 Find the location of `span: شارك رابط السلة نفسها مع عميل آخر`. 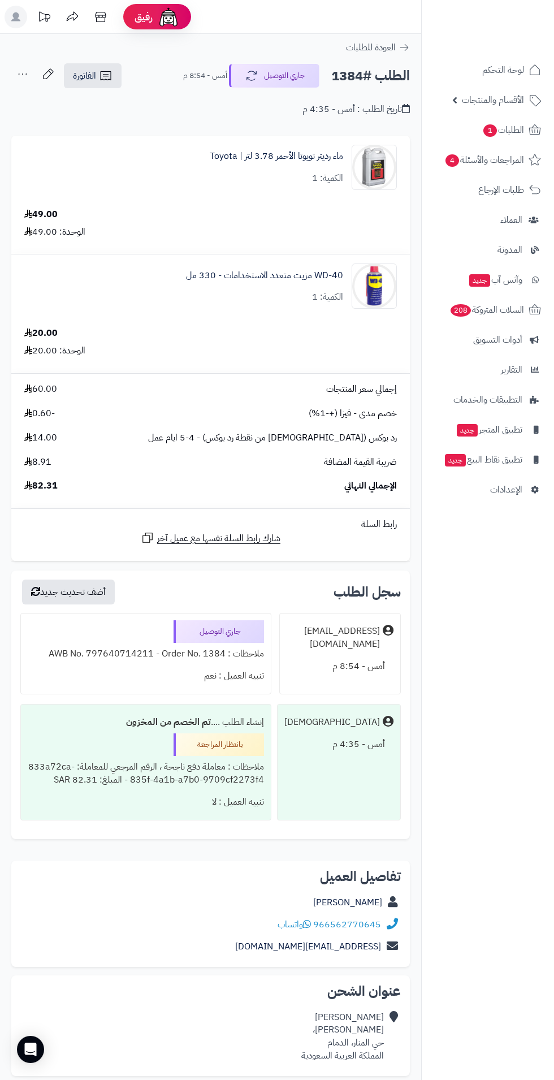

span: شارك رابط السلة نفسها مع عميل آخر is located at coordinates (219, 538).